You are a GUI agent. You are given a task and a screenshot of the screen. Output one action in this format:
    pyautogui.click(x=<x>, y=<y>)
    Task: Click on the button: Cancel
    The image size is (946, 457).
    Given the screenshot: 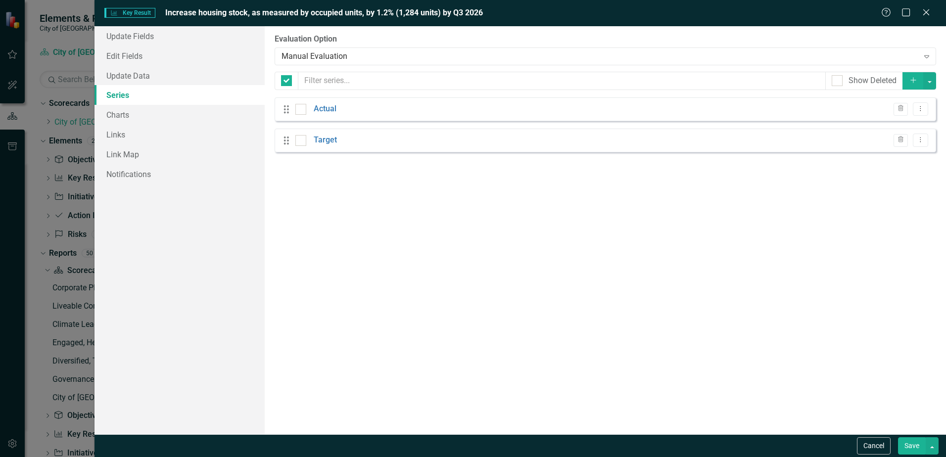 What is the action you would take?
    pyautogui.click(x=873, y=446)
    